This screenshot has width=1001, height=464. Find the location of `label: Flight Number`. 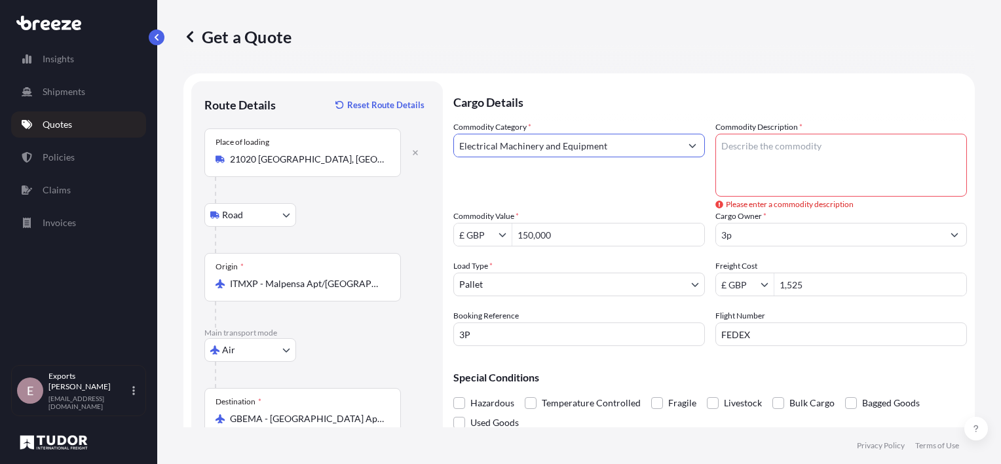

label: Flight Number is located at coordinates (740, 316).